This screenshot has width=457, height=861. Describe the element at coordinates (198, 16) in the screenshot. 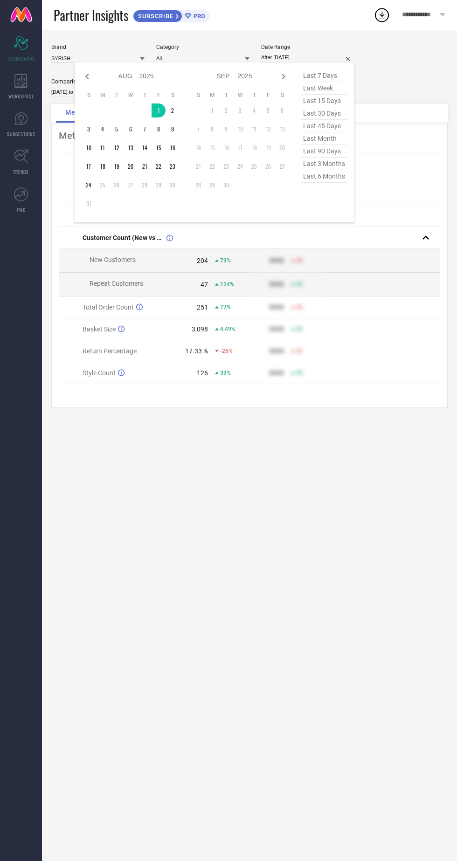

I see `span: PRO` at that location.